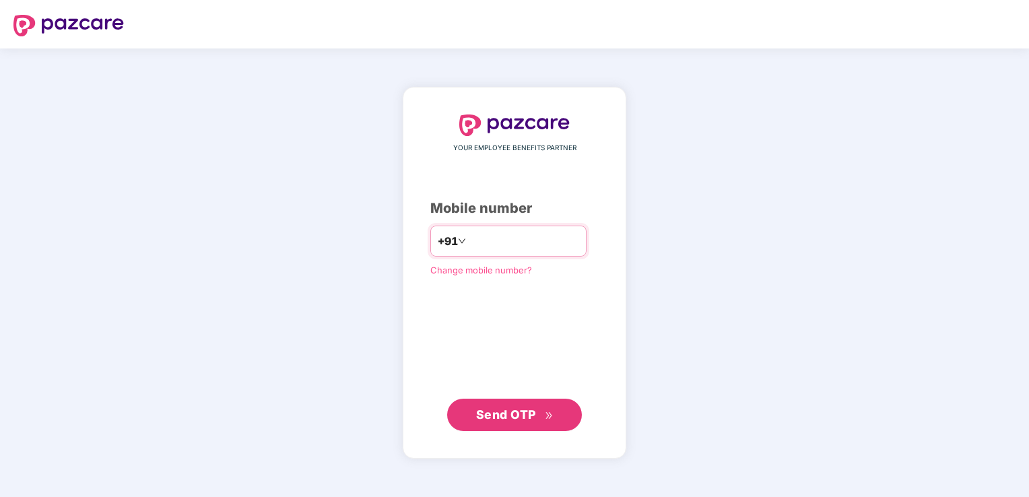 The height and width of the screenshot is (497, 1029). Describe the element at coordinates (481, 270) in the screenshot. I see `a: Change mobile number?` at that location.